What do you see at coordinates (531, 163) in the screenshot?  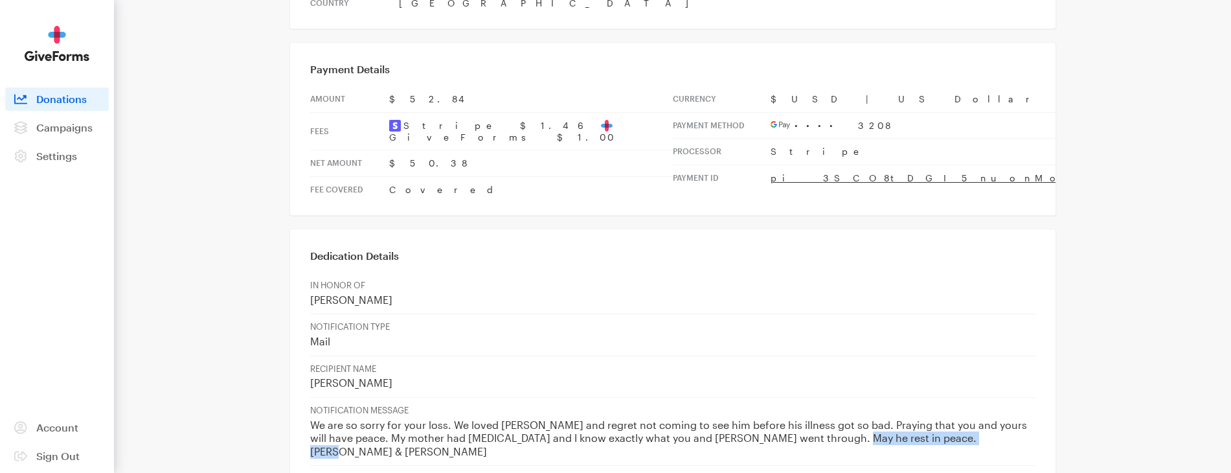 I see `td: $50.38` at bounding box center [531, 163].